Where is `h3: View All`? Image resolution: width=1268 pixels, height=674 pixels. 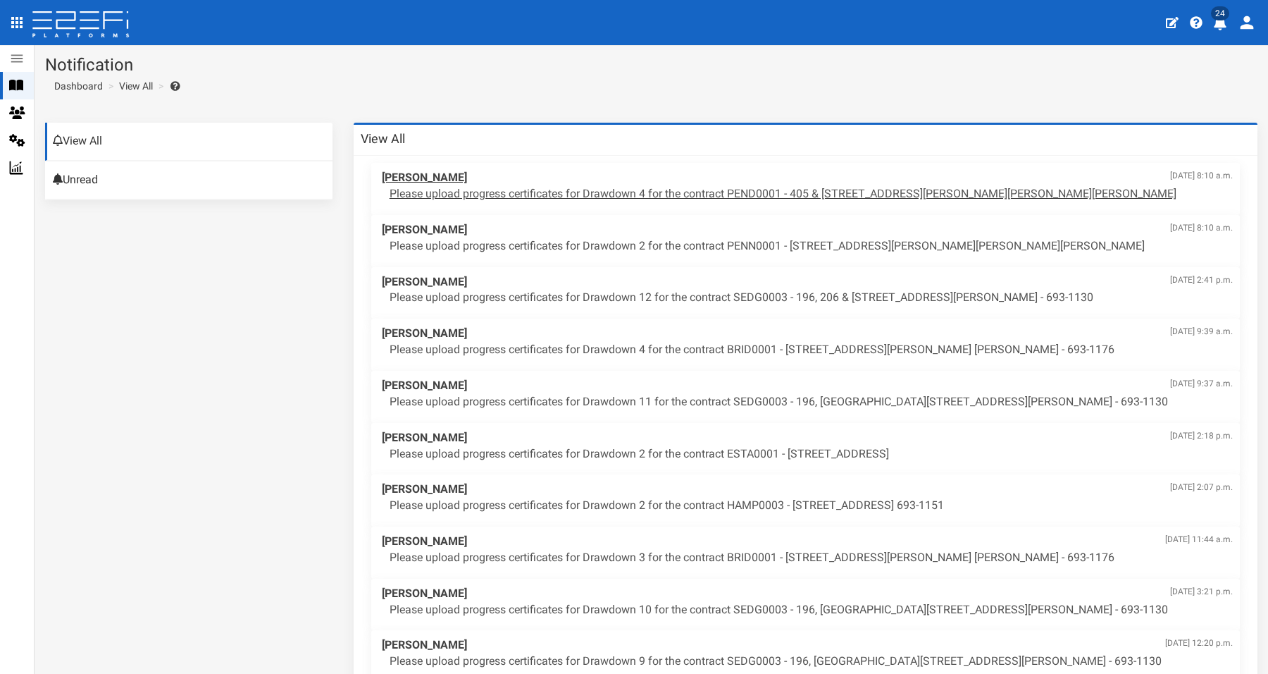
h3: View All is located at coordinates (383, 139).